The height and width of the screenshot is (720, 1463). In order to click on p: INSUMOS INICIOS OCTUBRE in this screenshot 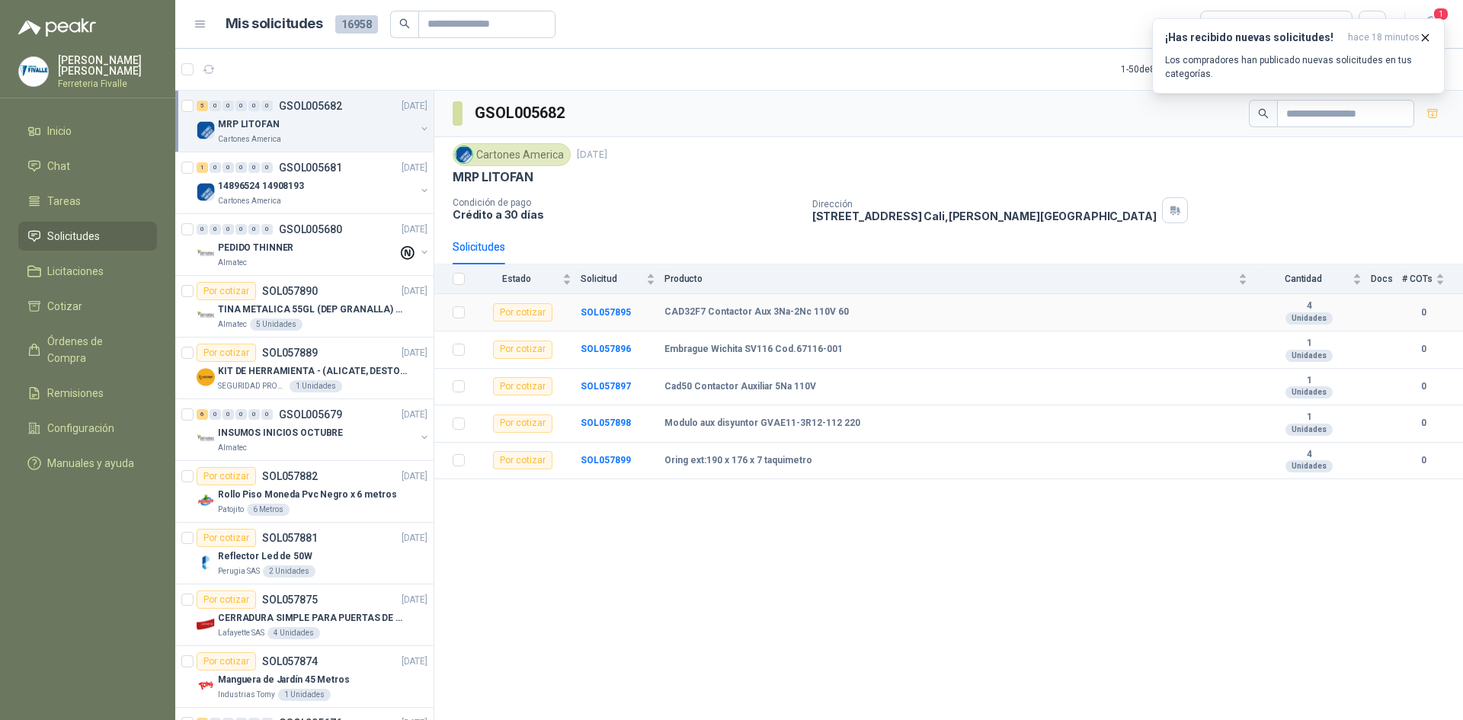, I will do `click(280, 433)`.